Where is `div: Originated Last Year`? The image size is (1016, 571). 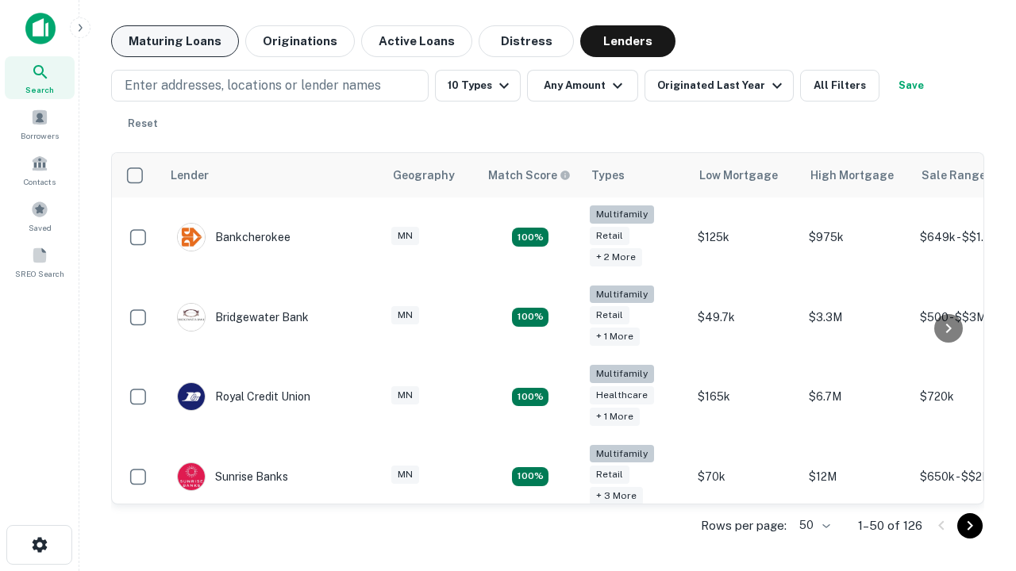 div: Originated Last Year is located at coordinates (721, 86).